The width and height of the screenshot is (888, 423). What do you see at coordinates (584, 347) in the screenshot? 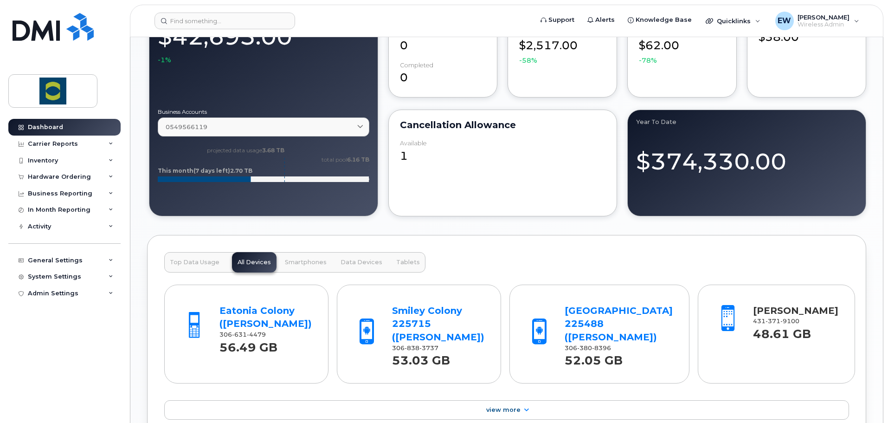
I see `span: 380` at bounding box center [584, 347].